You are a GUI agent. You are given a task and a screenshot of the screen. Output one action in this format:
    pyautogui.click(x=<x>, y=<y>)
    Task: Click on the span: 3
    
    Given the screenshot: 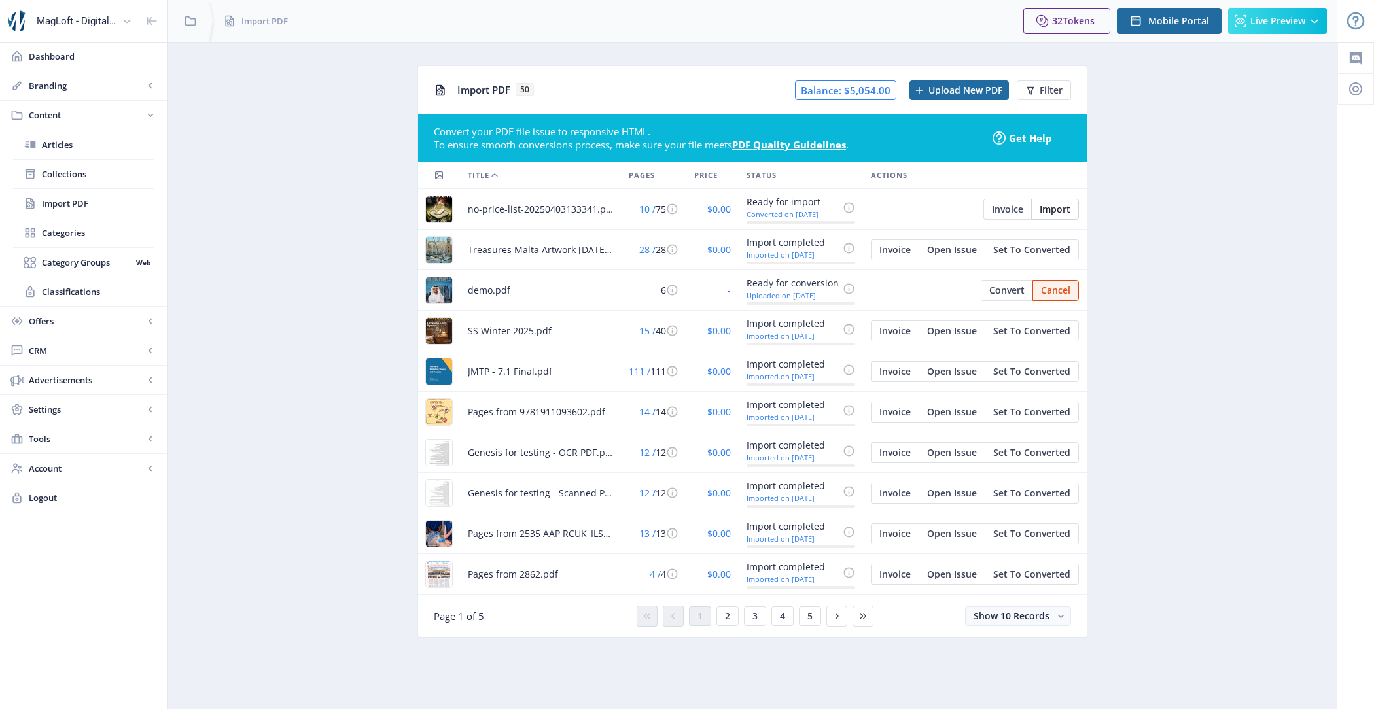 What is the action you would take?
    pyautogui.click(x=755, y=616)
    